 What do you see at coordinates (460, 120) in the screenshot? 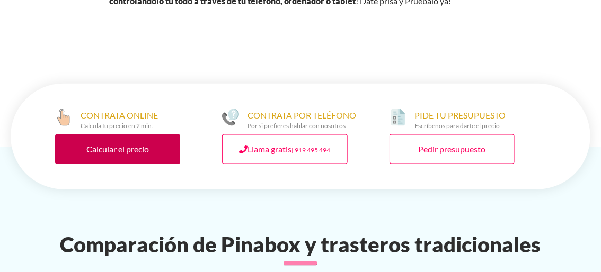
I see `div: PIDE TU PRESUPUESTO` at bounding box center [460, 120].